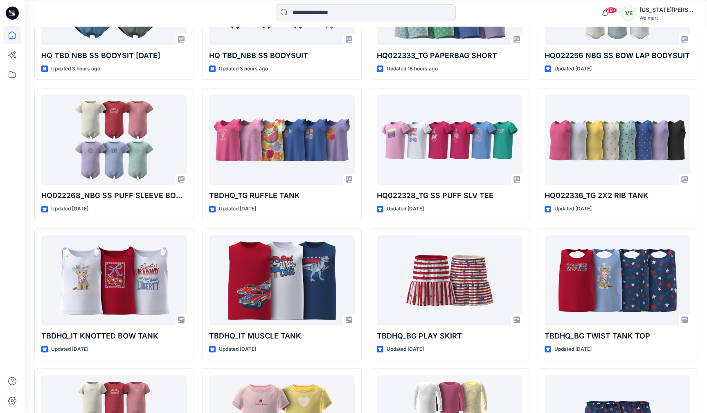  I want to click on p: TBDHQ_IT MUSCLE TANK, so click(282, 336).